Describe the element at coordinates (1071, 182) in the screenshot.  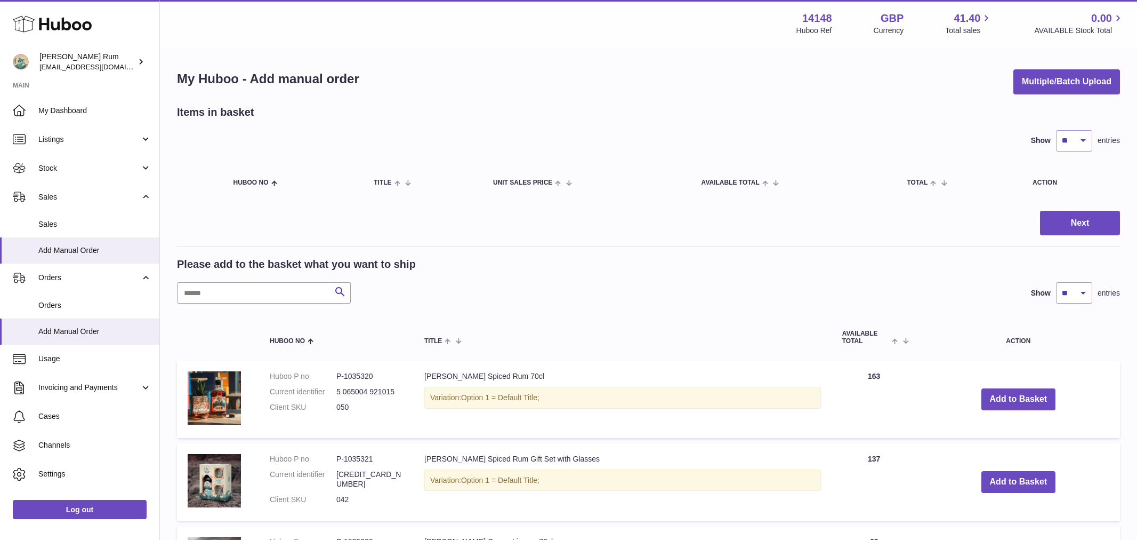
I see `div: Action` at that location.